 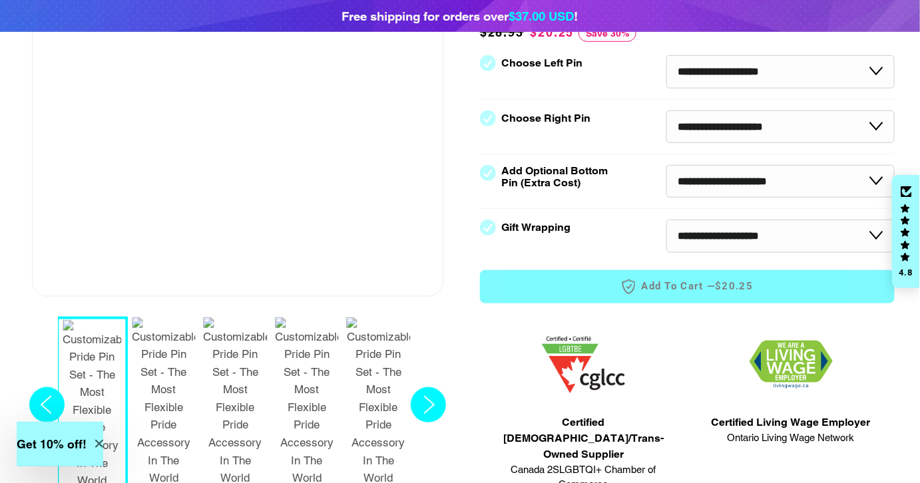 I want to click on img: 1705457225.png, so click(x=583, y=365).